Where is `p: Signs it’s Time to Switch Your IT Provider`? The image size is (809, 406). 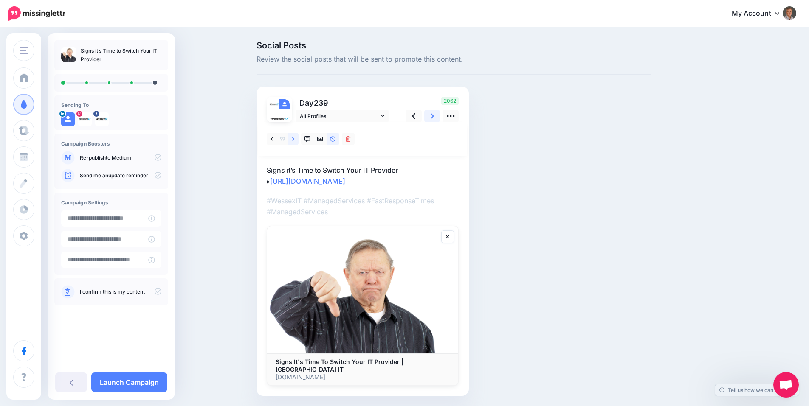 p: Signs it’s Time to Switch Your IT Provider is located at coordinates (121, 55).